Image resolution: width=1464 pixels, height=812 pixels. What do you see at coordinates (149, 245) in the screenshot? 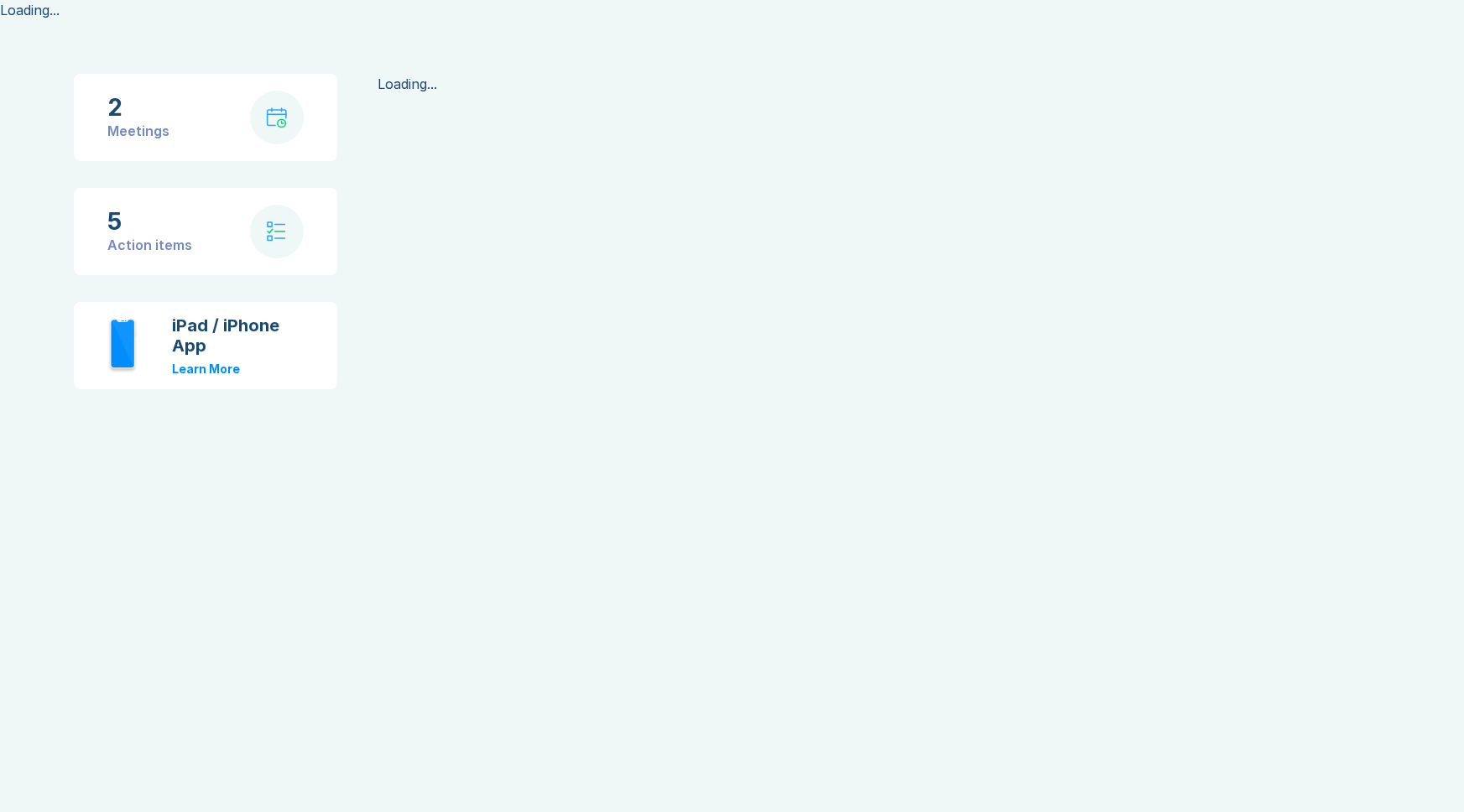
I see `div: Action items` at bounding box center [149, 245].